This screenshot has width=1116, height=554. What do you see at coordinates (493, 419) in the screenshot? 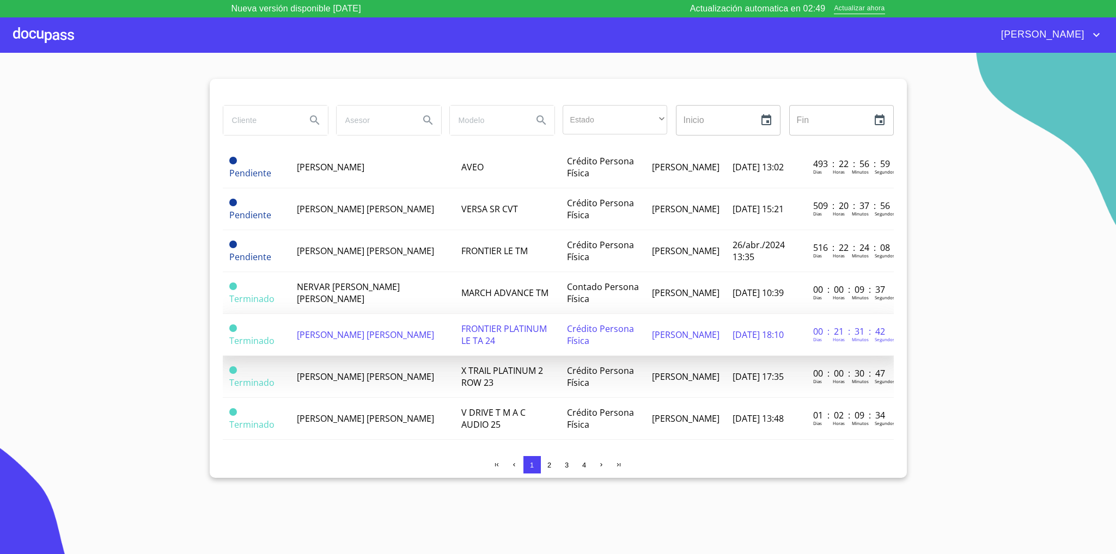
I see `span: V DRIVE T M A C AUDIO 25` at bounding box center [493, 419].